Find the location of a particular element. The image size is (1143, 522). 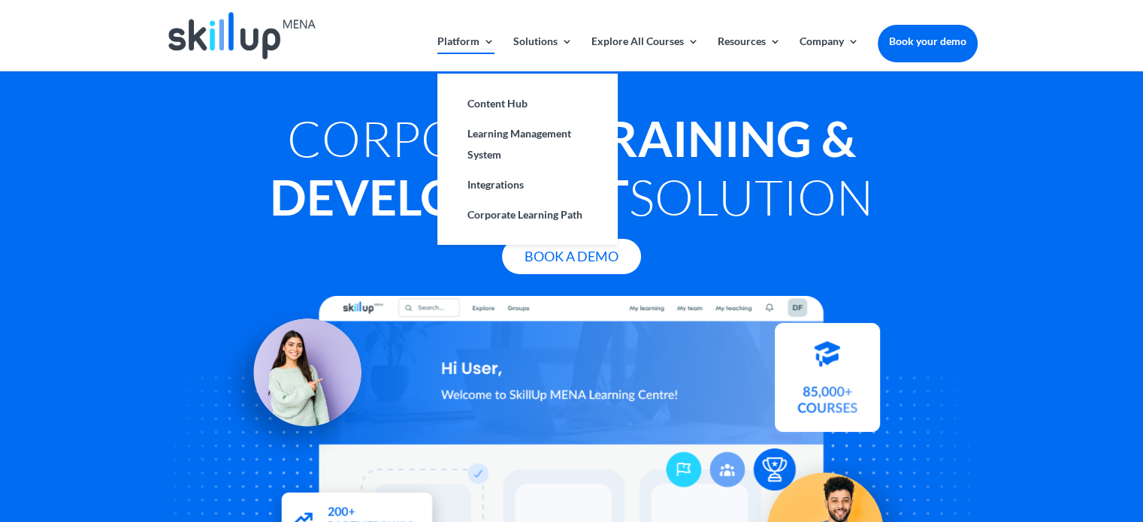

a: Book A Demo is located at coordinates (571, 256).